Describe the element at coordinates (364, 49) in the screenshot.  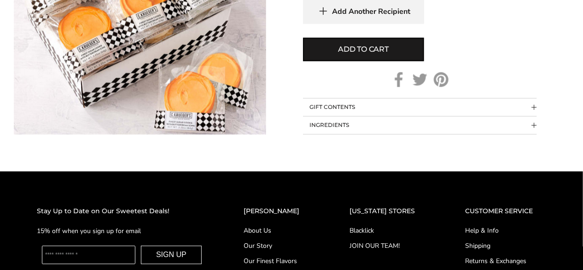
I see `span: Add to cart` at that location.